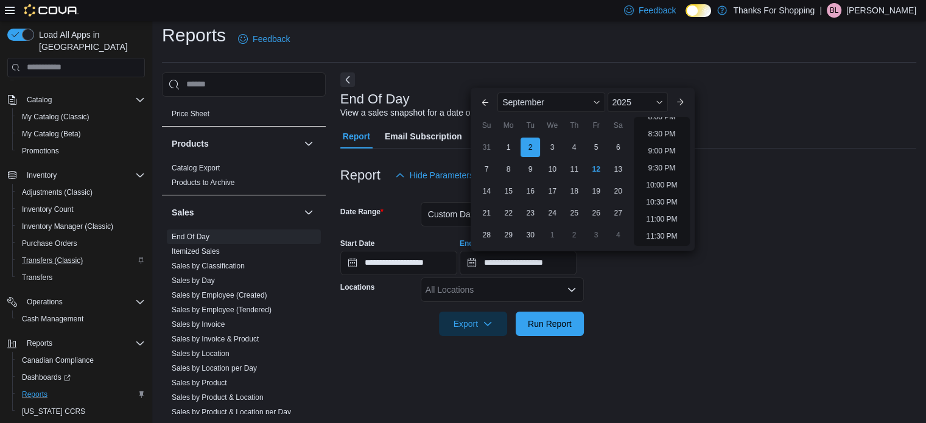 This screenshot has height=423, width=926. I want to click on a: Dashboards, so click(81, 377).